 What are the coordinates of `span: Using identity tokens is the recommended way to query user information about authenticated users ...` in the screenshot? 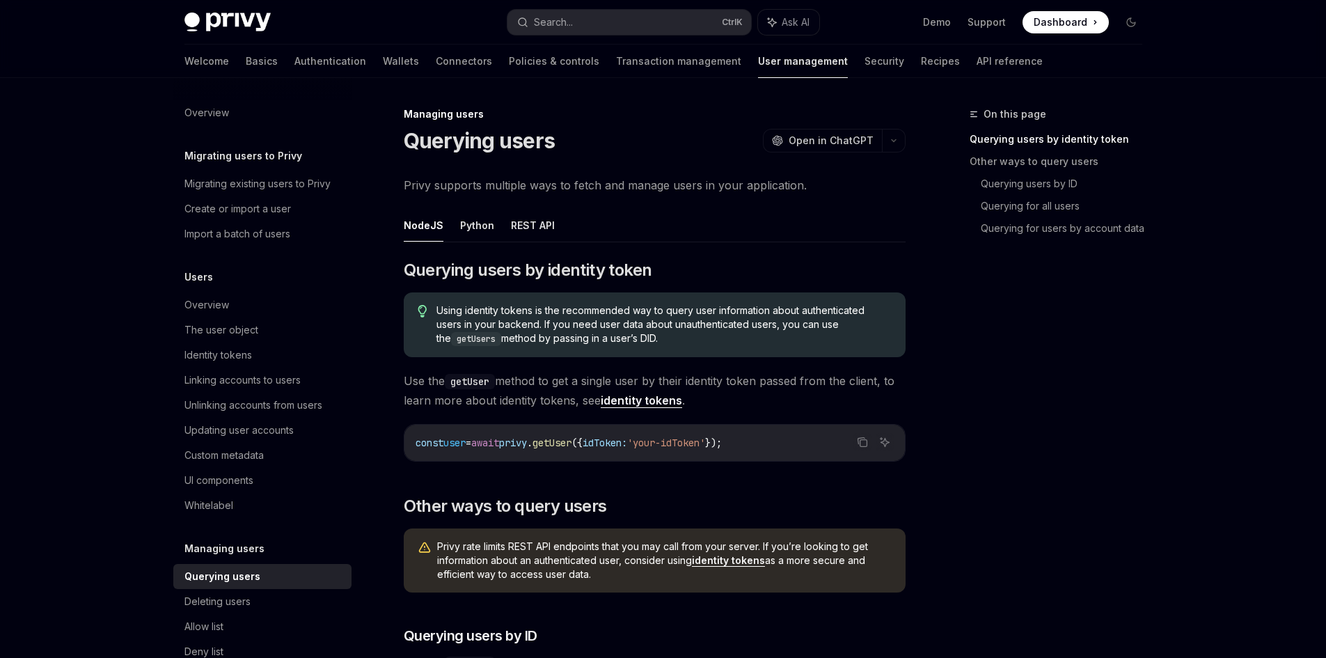 It's located at (663, 324).